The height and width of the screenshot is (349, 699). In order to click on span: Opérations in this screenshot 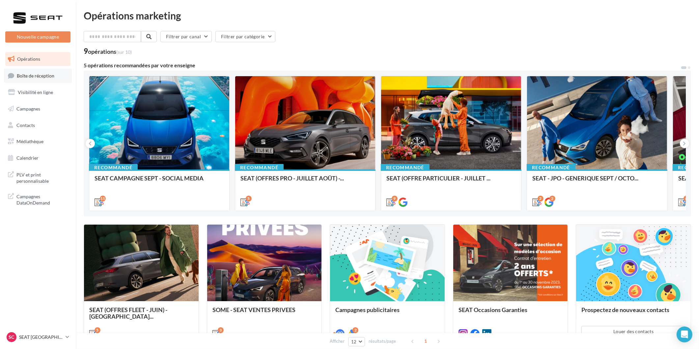, I will do `click(29, 59)`.